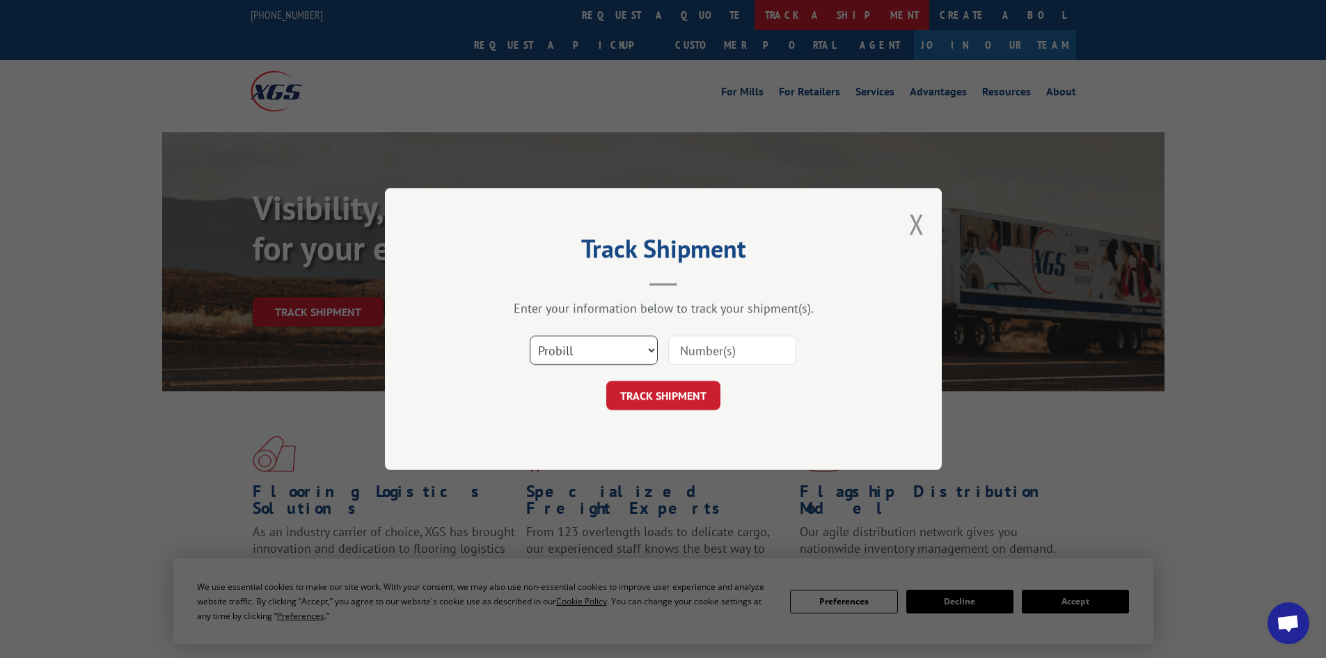 The width and height of the screenshot is (1326, 658). I want to click on div: Enter your information below to track your shipment(s)., so click(663, 308).